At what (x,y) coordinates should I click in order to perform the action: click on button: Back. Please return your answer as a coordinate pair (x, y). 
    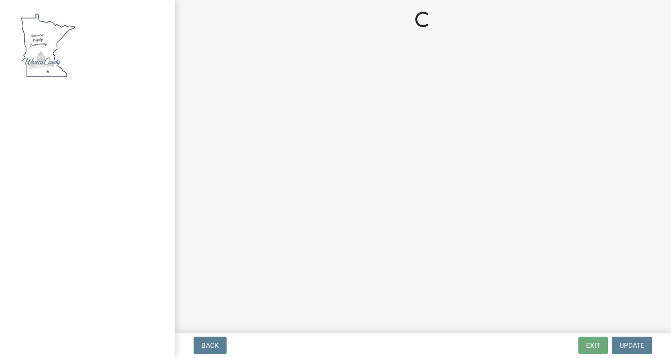
    Looking at the image, I should click on (210, 345).